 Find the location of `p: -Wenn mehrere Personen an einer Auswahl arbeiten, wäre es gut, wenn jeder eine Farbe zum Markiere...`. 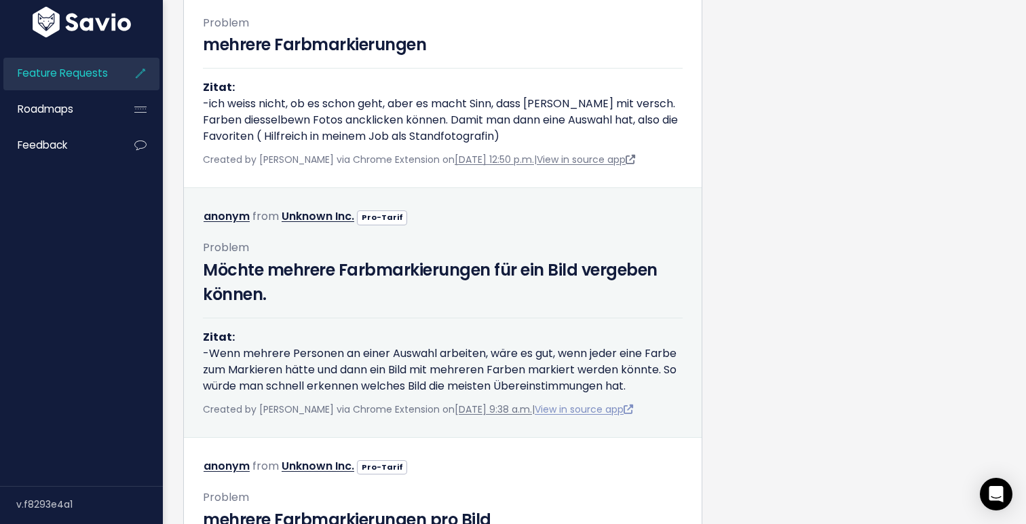

p: -Wenn mehrere Personen an einer Auswahl arbeiten, wäre es gut, wenn jeder eine Farbe zum Markiere... is located at coordinates (442, 362).